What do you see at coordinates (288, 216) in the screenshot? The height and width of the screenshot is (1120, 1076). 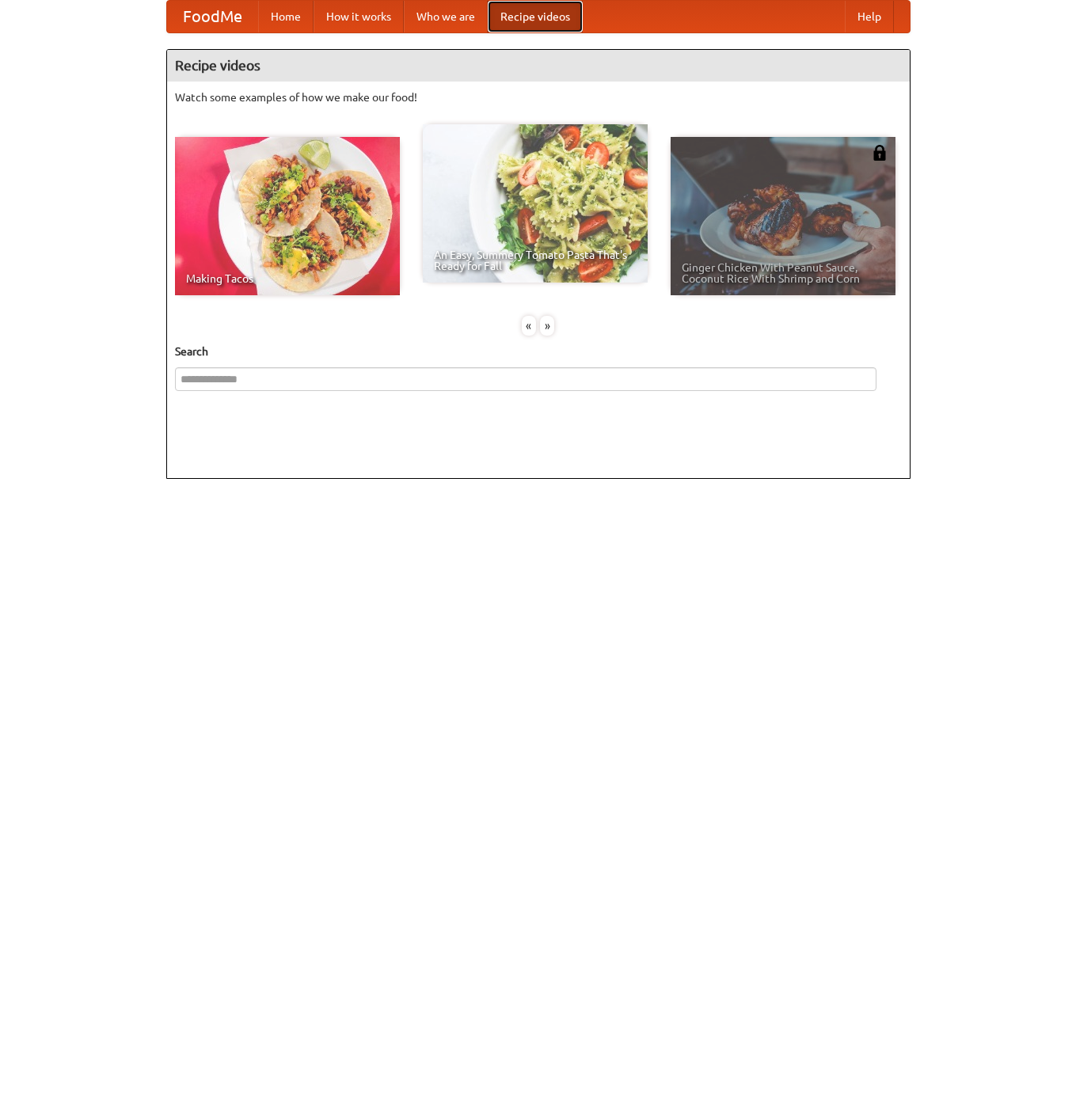 I see `a: Making Tacos` at bounding box center [288, 216].